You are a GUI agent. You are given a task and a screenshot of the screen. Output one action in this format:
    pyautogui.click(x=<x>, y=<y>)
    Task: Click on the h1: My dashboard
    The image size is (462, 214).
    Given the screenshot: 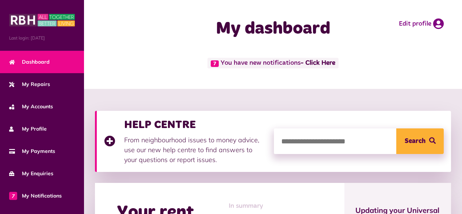 What is the action you would take?
    pyautogui.click(x=273, y=29)
    